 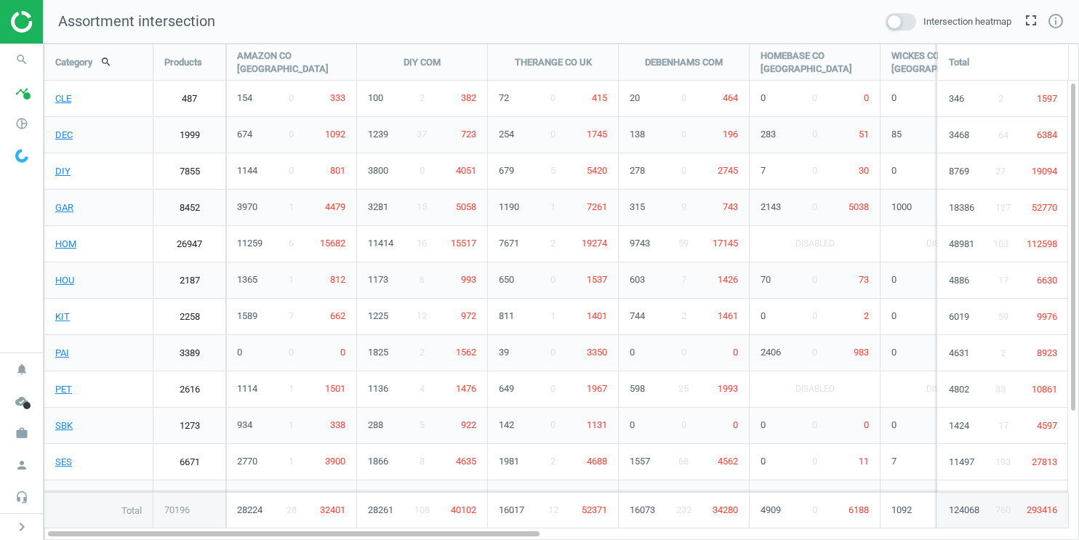 What do you see at coordinates (961, 208) in the screenshot?
I see `span: 18386` at bounding box center [961, 208].